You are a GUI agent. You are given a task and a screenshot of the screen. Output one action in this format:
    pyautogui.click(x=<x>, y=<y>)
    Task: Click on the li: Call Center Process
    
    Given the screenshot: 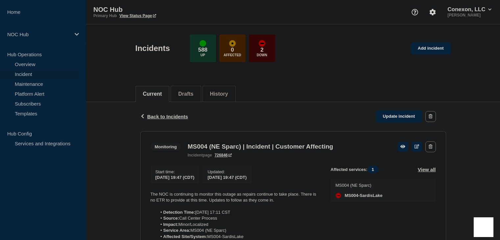 What is the action you would take?
    pyautogui.click(x=238, y=218)
    